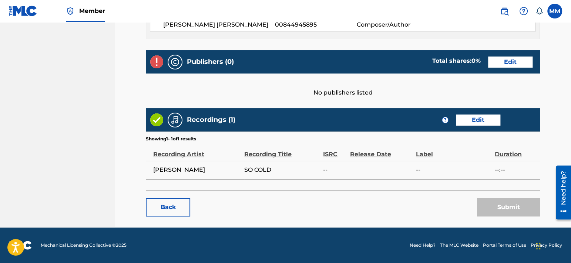 This screenshot has height=263, width=571. Describe the element at coordinates (92, 11) in the screenshot. I see `span: Member` at that location.